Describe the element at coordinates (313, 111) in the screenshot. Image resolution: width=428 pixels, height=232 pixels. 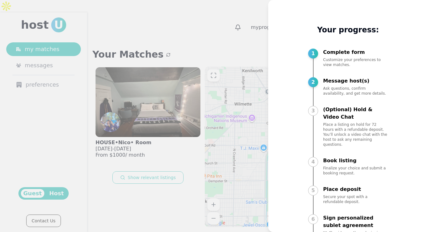
I see `div: 3` at that location.